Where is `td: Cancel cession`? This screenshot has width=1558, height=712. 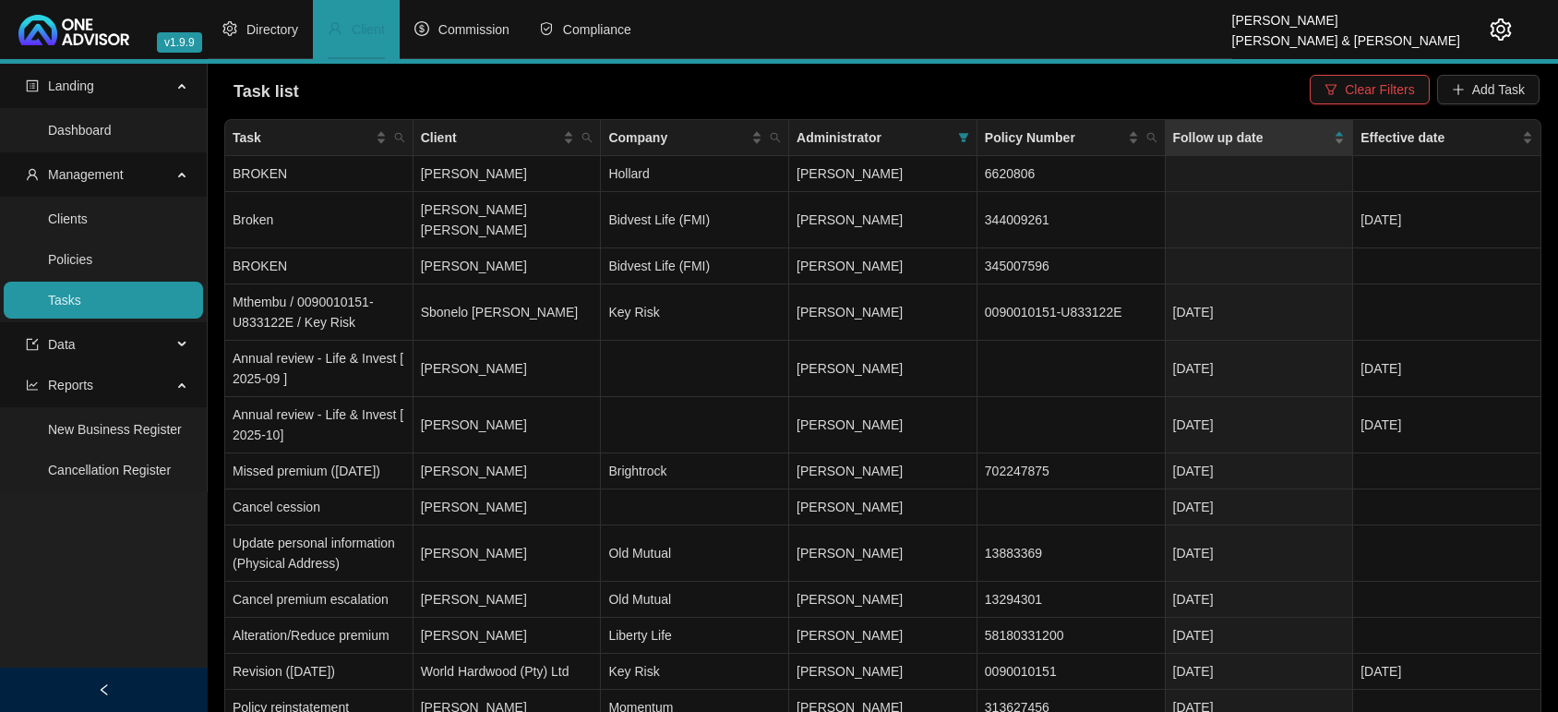
td: Cancel cession is located at coordinates (319, 507).